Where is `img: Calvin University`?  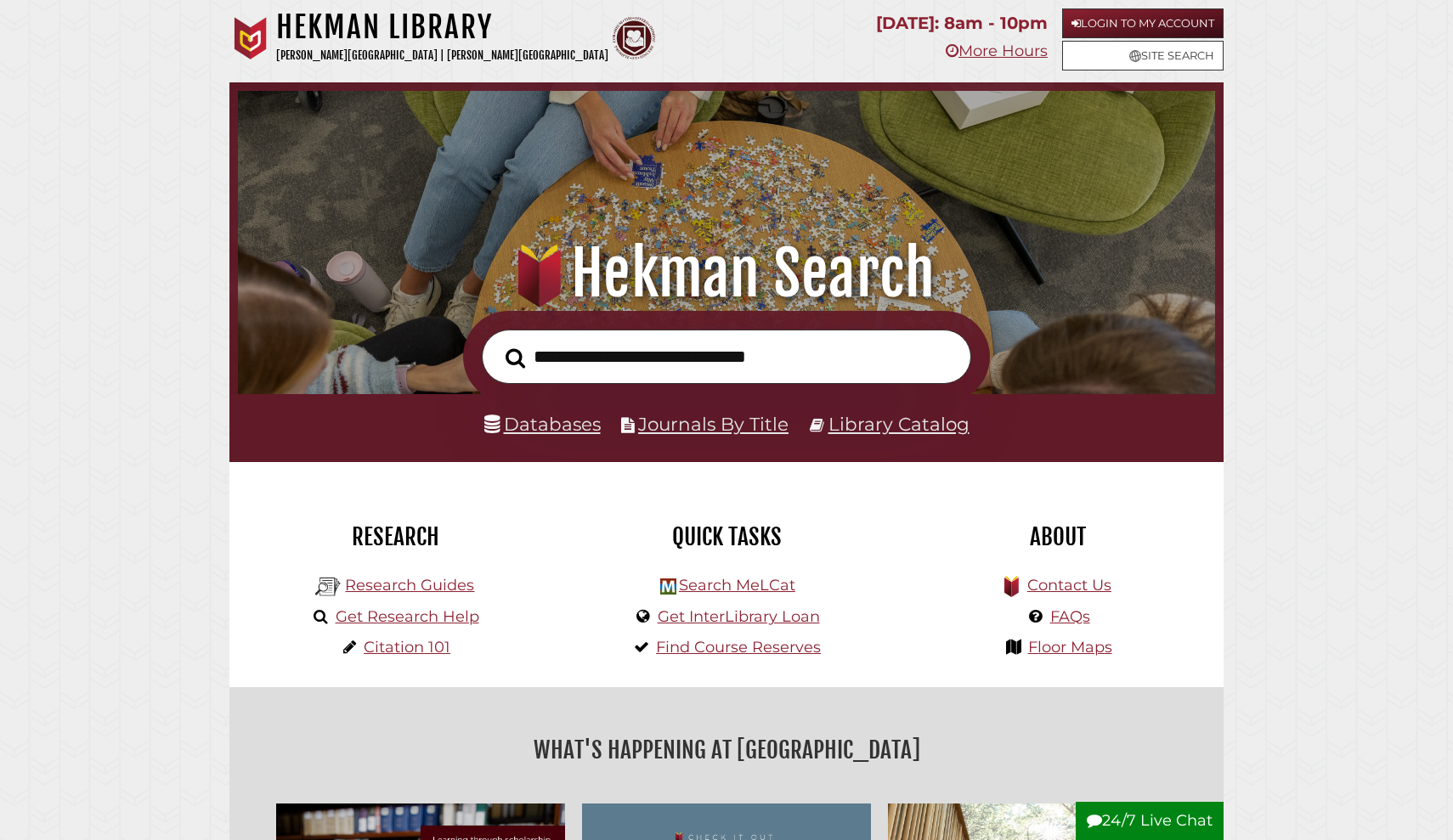
img: Calvin University is located at coordinates (250, 38).